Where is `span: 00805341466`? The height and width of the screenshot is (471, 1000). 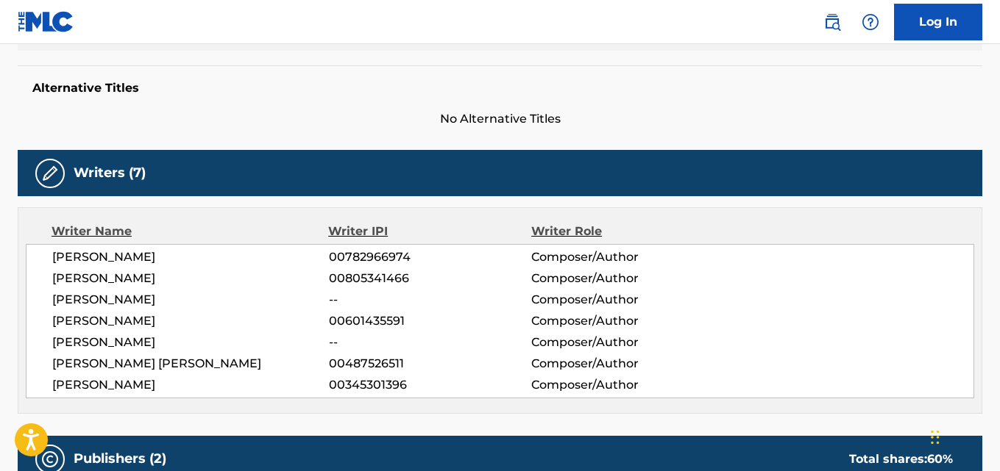 span: 00805341466 is located at coordinates (430, 279).